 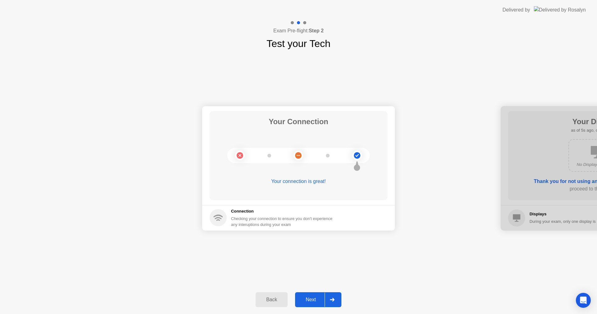 What do you see at coordinates (583, 300) in the screenshot?
I see `div: Open Intercom Messenger` at bounding box center [583, 300].